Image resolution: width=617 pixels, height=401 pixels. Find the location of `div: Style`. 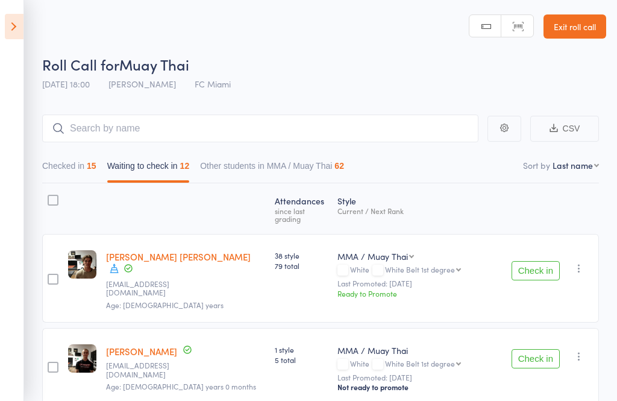

div: Style is located at coordinates (419, 208).